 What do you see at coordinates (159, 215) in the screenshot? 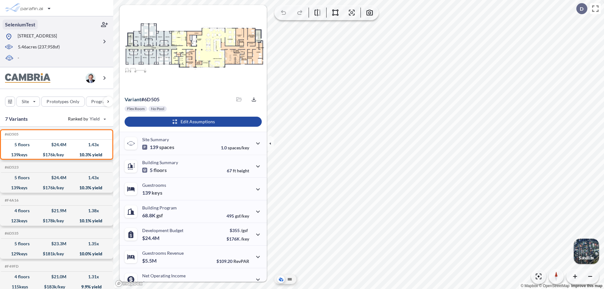
I see `span: gsf` at bounding box center [159, 215].